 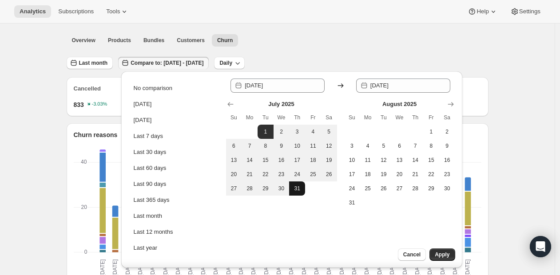 I want to click on text: 20, so click(x=84, y=207).